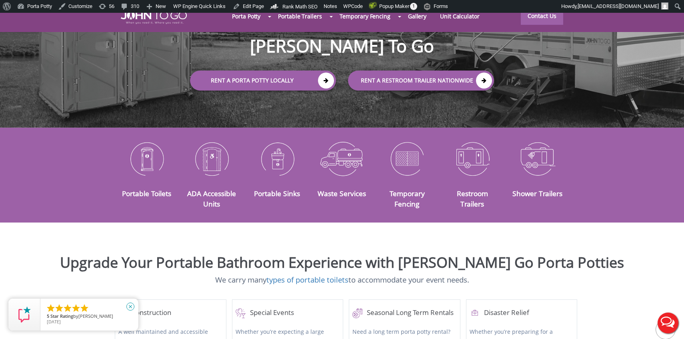 The height and width of the screenshot is (339, 684). I want to click on h4: Construction, so click(170, 313).